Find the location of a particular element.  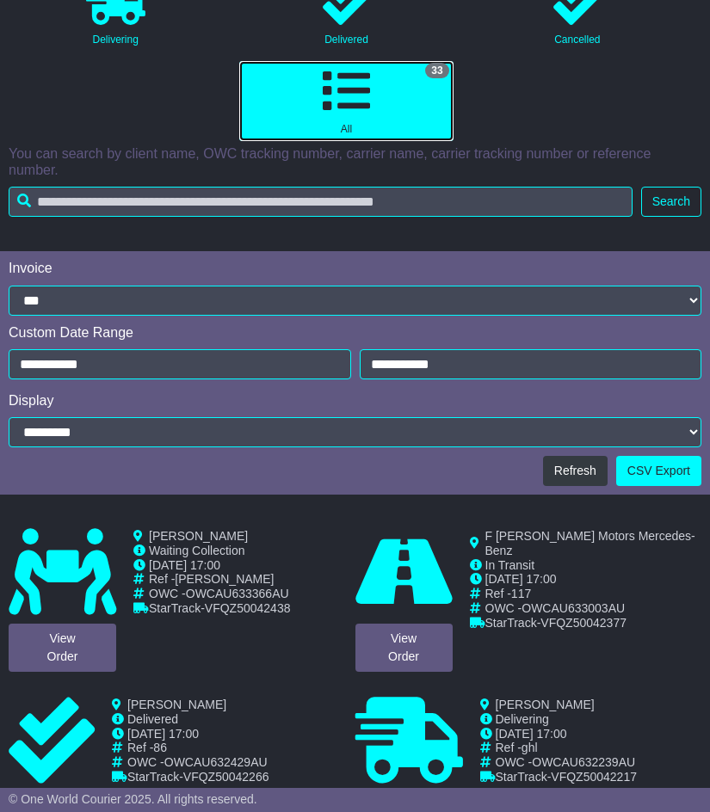

span: OWCAU633003AU is located at coordinates (573, 608).